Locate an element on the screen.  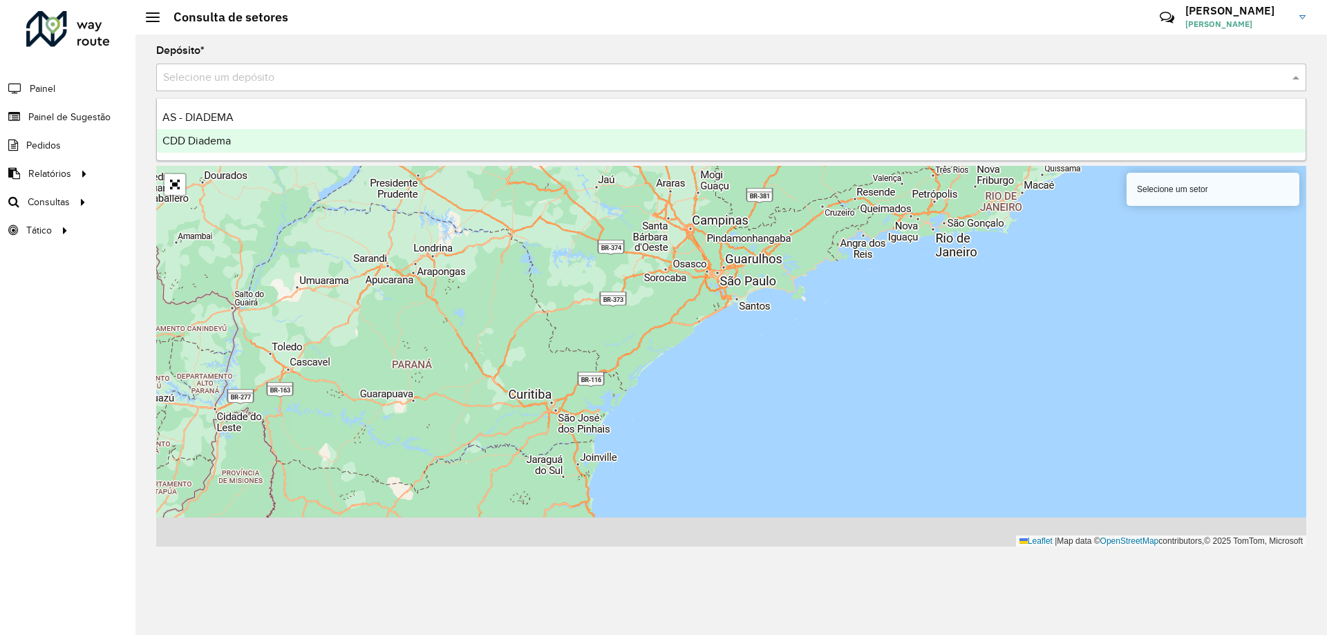
span: AS - DIADEMA is located at coordinates (198, 117).